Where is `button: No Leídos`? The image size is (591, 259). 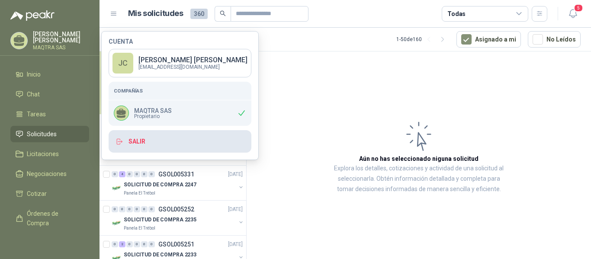
button: No Leídos is located at coordinates (554, 39).